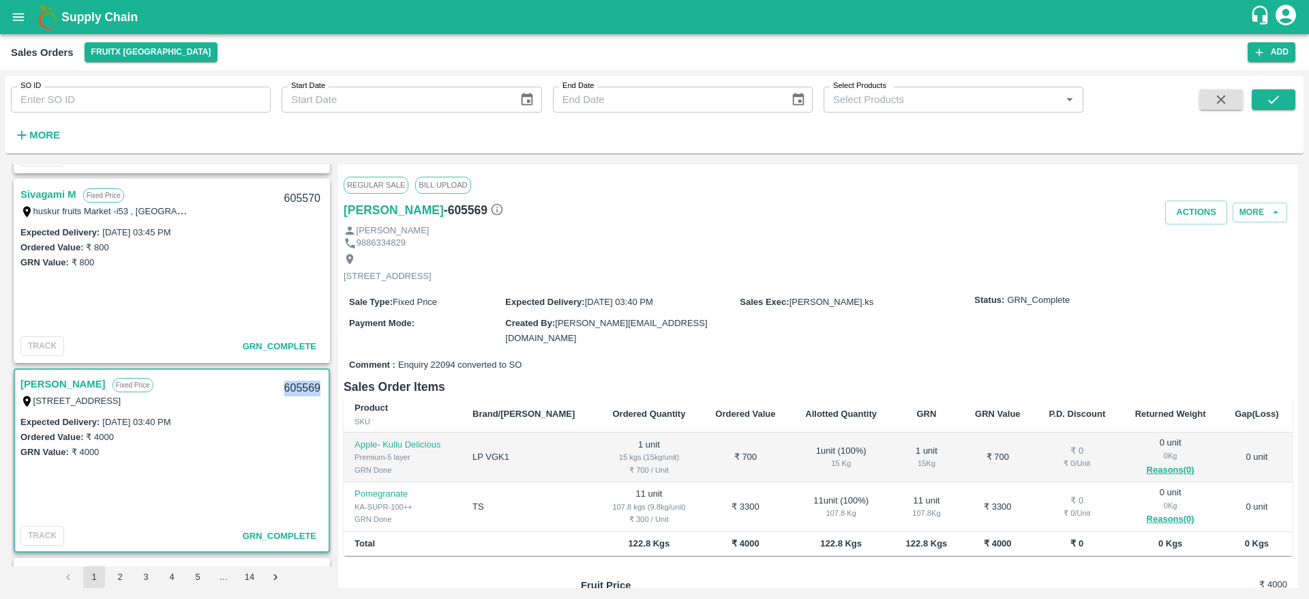 The height and width of the screenshot is (599, 1309). What do you see at coordinates (997, 413) in the screenshot?
I see `b: GRN Value` at bounding box center [997, 413].